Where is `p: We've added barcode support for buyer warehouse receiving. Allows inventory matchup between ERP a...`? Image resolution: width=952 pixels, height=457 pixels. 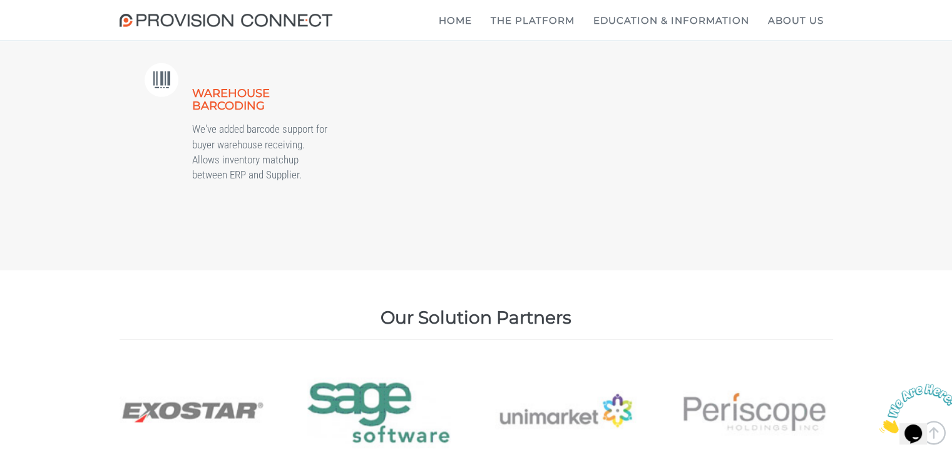
p: We've added barcode support for buyer warehouse receiving. Allows inventory matchup between ERP a... is located at coordinates (260, 152).